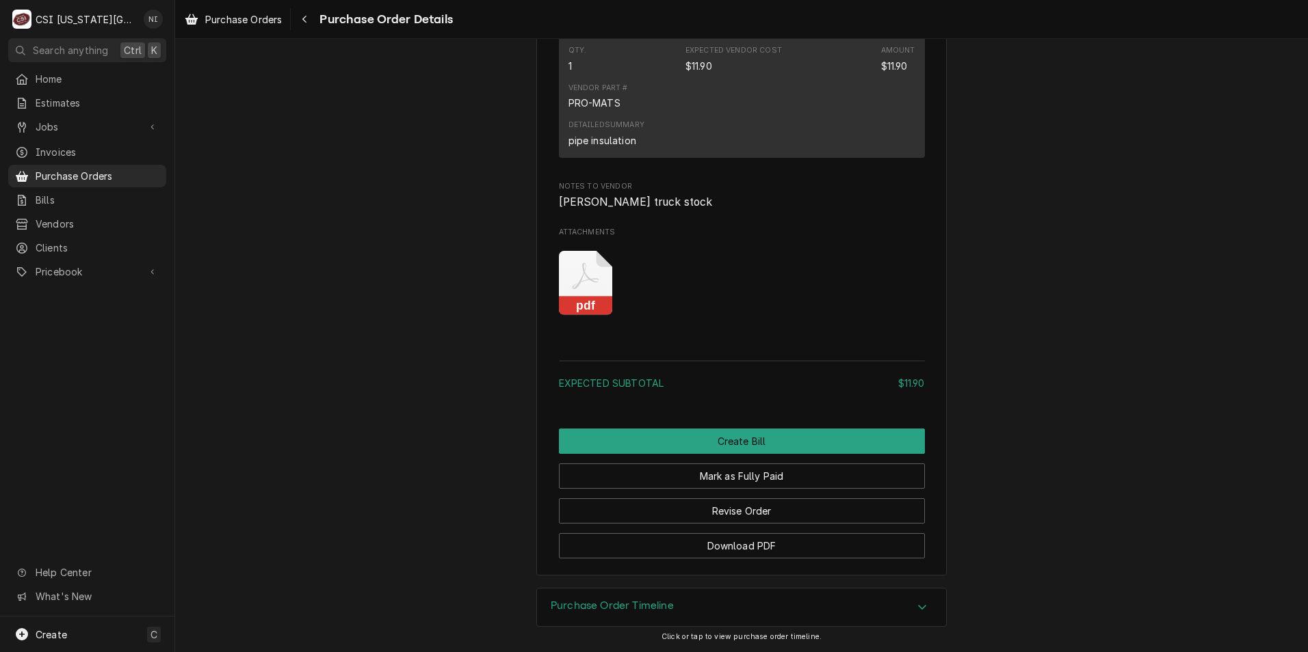  I want to click on button: Download PDF, so click(741, 546).